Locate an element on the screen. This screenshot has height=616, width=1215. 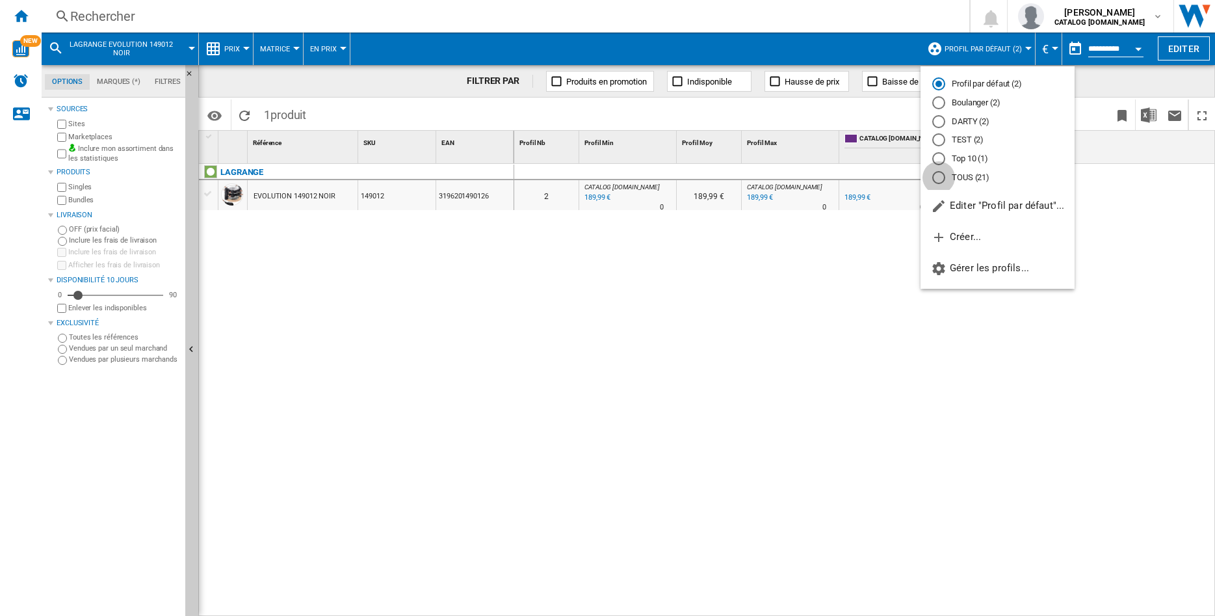
md-radio-button: DARTY (2) is located at coordinates (997, 121).